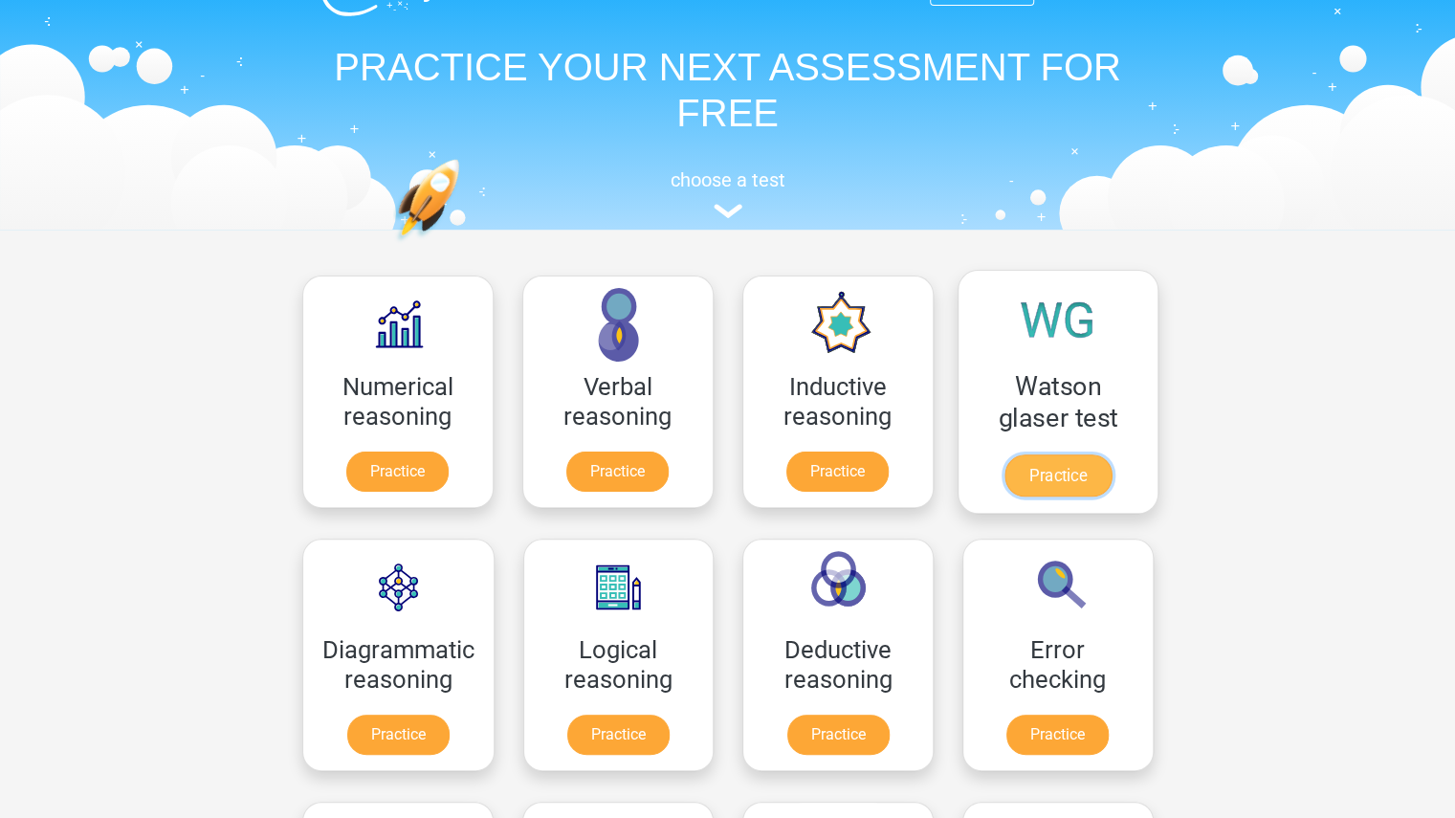 The height and width of the screenshot is (818, 1455). What do you see at coordinates (463, 245) in the screenshot?
I see `img: practice` at bounding box center [463, 245].